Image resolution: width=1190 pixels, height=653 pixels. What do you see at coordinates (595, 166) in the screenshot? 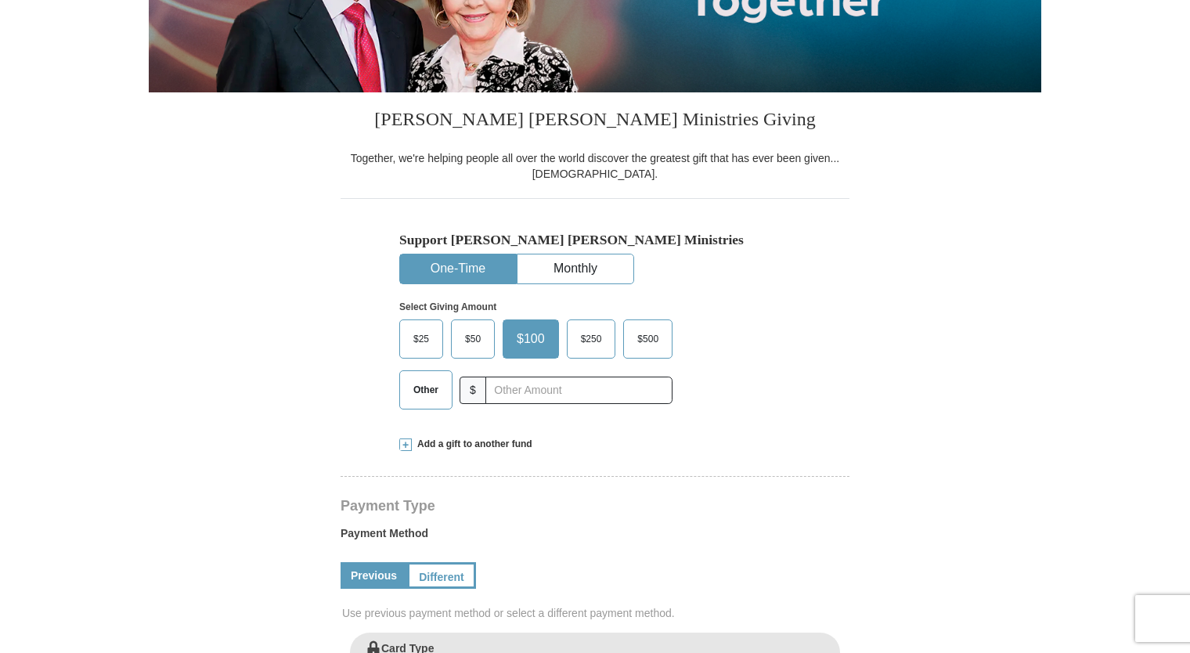
I see `div: Together, we're helping people all over the world discover the greatest gift that has ever been g...` at bounding box center [595, 166].